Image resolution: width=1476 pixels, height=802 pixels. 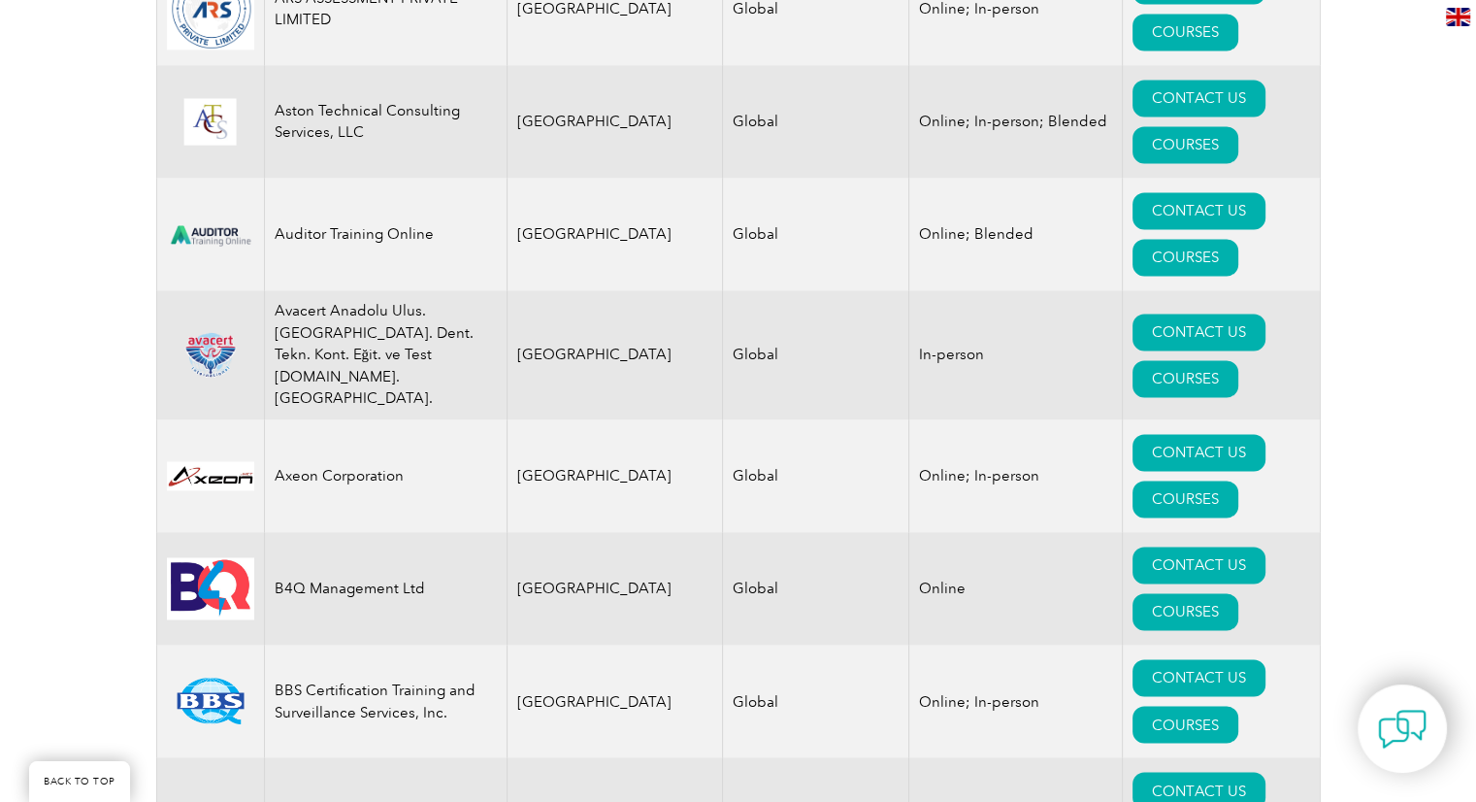 I want to click on img: 81a8cf56-15af-ea11-a812-000d3a79722d-logo.png, so click(x=211, y=700).